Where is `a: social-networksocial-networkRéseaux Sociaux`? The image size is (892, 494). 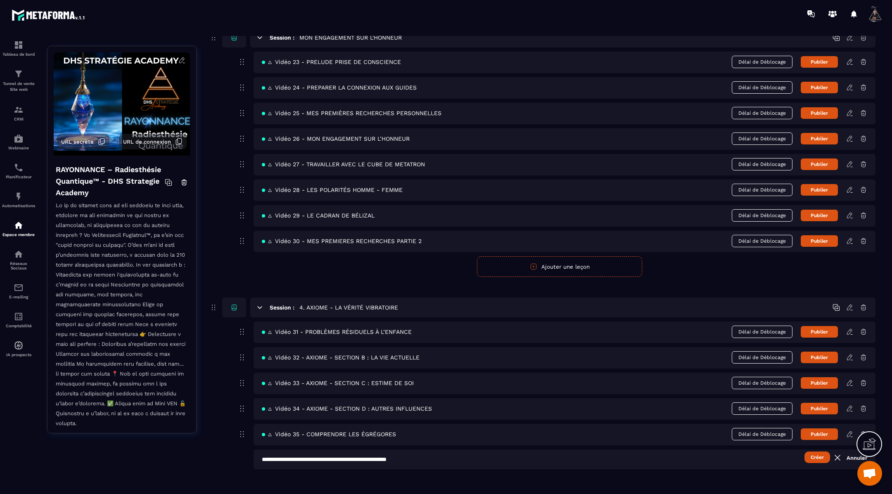
a: social-networksocial-networkRéseaux Sociaux is located at coordinates (19, 260).